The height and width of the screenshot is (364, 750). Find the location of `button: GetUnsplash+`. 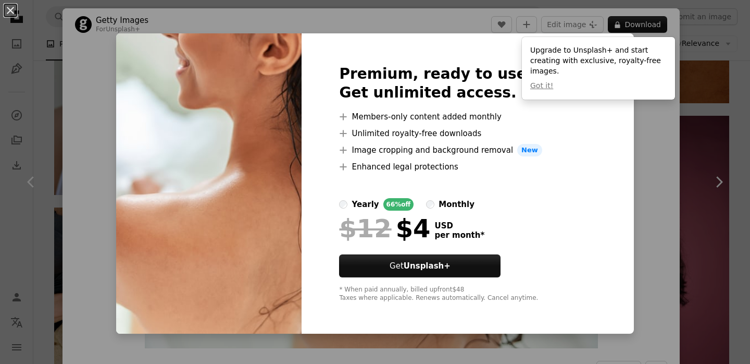

button: GetUnsplash+ is located at coordinates (420, 266).